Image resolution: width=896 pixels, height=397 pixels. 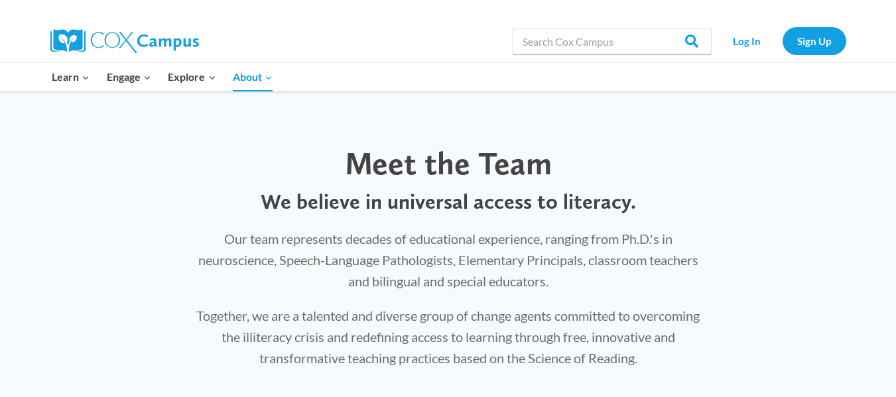 What do you see at coordinates (448, 260) in the screenshot?
I see `p: Our team represents decades of educational experience, ranging from Ph.D.'s in neuroscience, Spee...` at bounding box center [448, 260].